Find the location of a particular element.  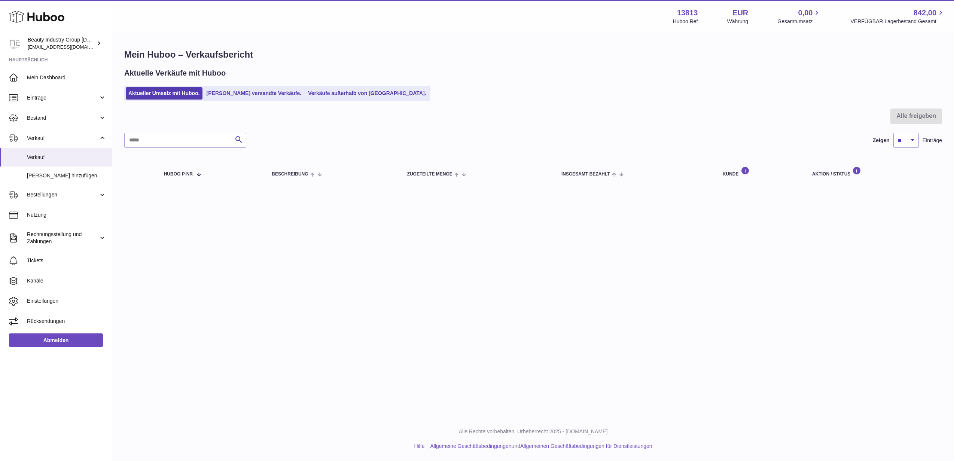

div: Währung is located at coordinates (738, 21).